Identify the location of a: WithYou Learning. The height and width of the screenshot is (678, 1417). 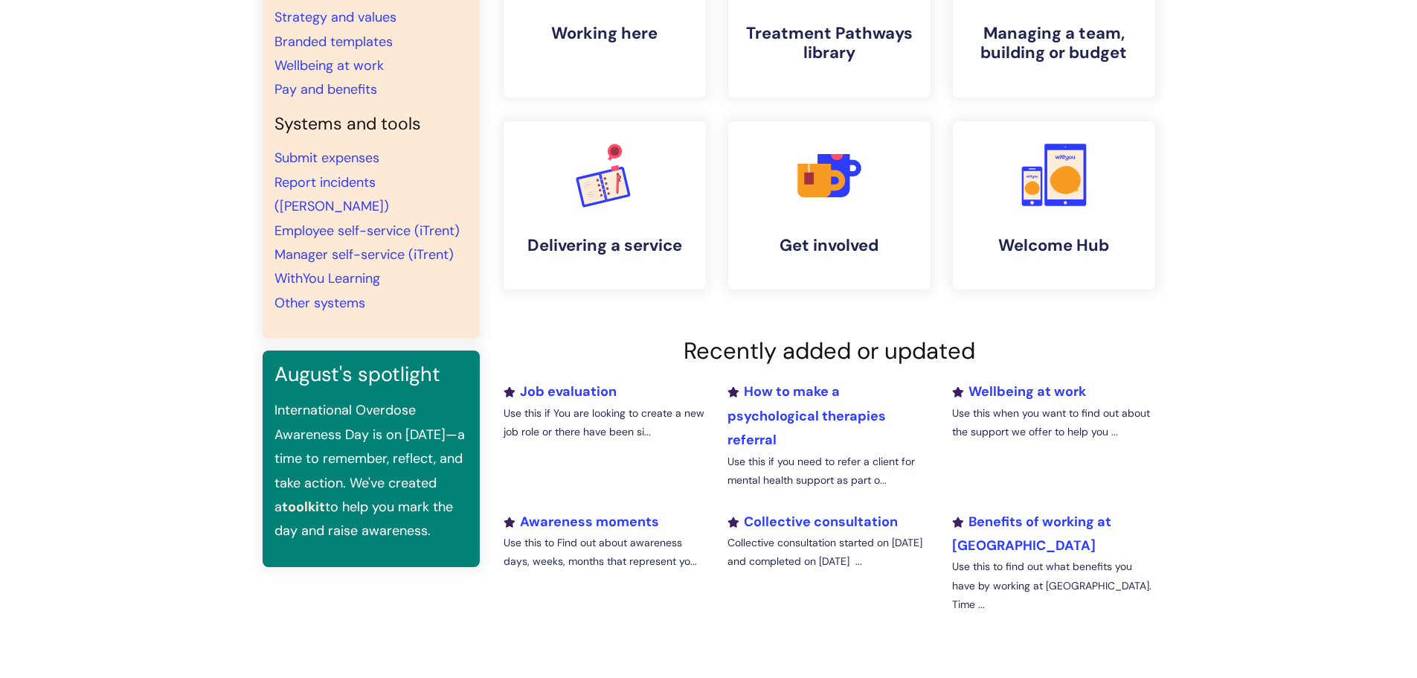
(327, 278).